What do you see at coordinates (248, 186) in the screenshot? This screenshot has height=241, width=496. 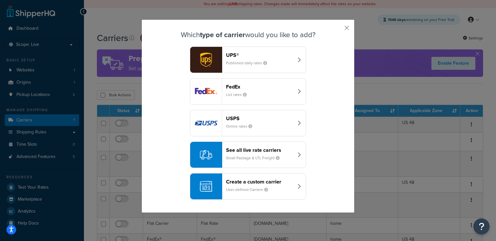 I see `button: Create a custom carrierUser-defined Carriers` at bounding box center [248, 186].